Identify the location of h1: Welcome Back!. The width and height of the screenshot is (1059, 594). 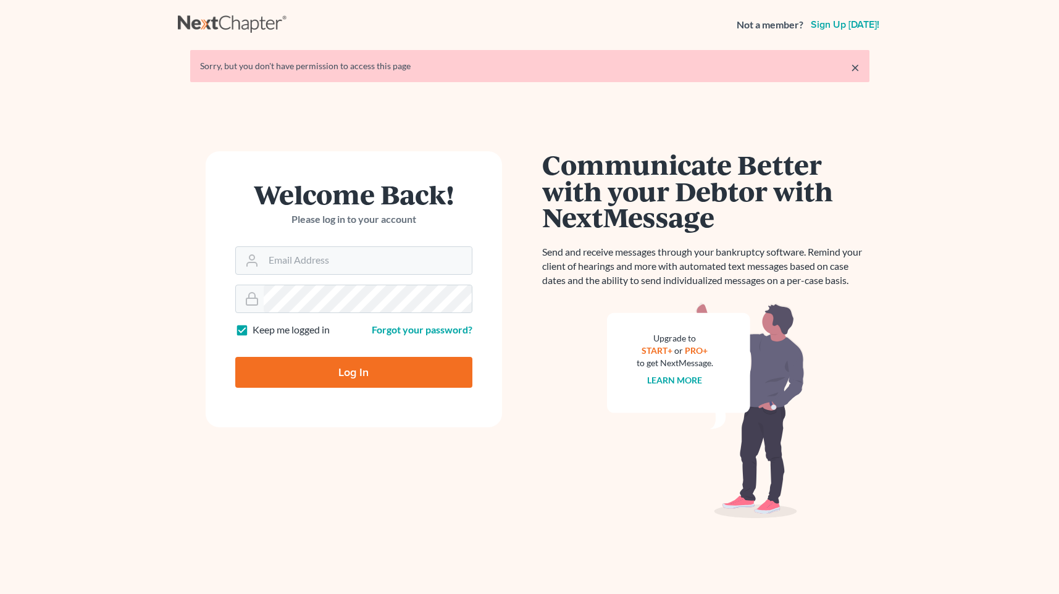
(354, 194).